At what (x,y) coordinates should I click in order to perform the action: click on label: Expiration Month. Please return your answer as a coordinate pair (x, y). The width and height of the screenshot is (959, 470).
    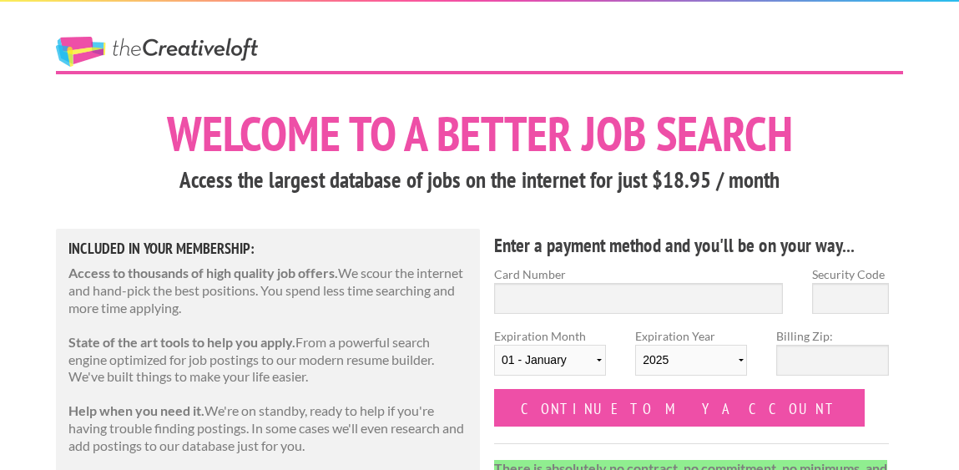
    Looking at the image, I should click on (550, 358).